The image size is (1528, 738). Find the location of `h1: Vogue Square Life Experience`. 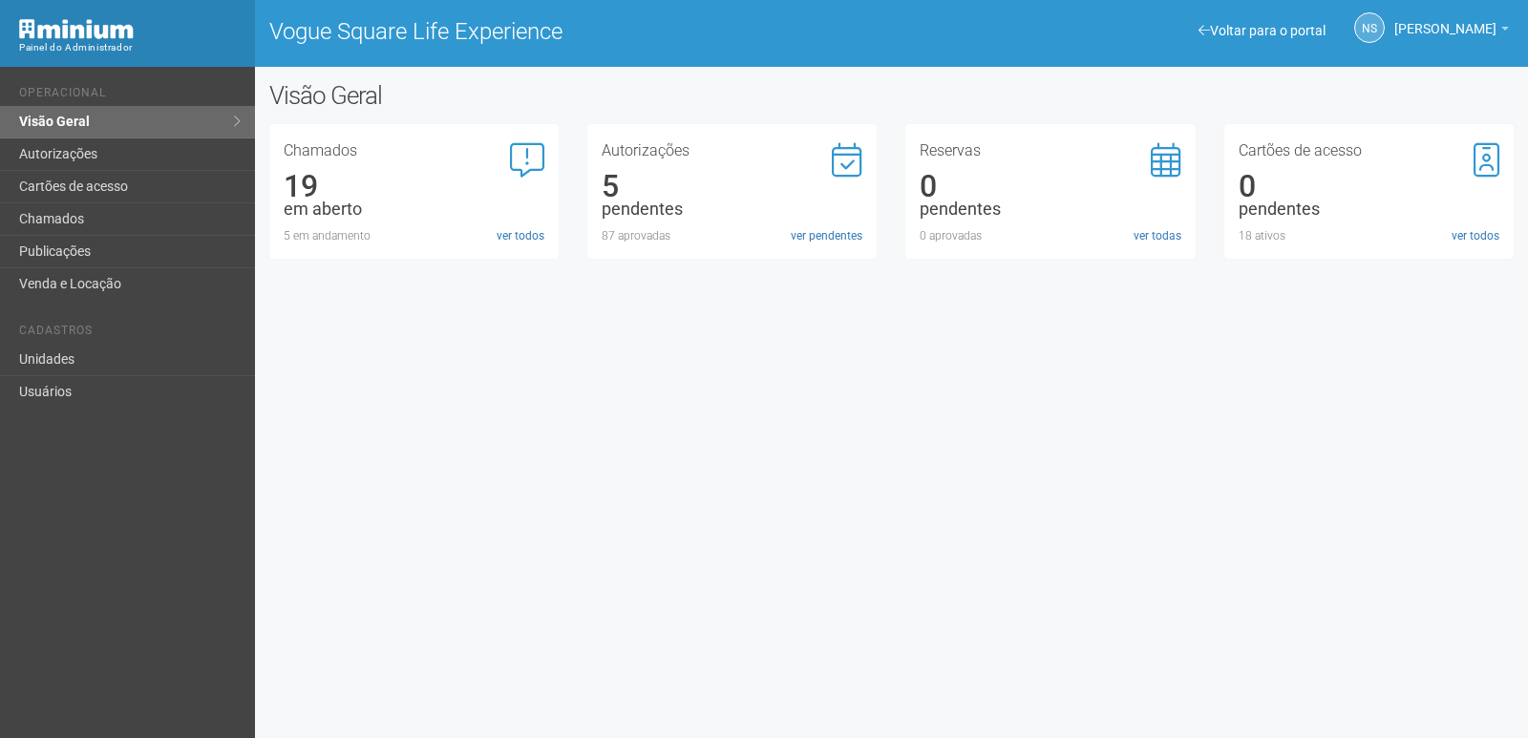

h1: Vogue Square Life Experience is located at coordinates (573, 32).